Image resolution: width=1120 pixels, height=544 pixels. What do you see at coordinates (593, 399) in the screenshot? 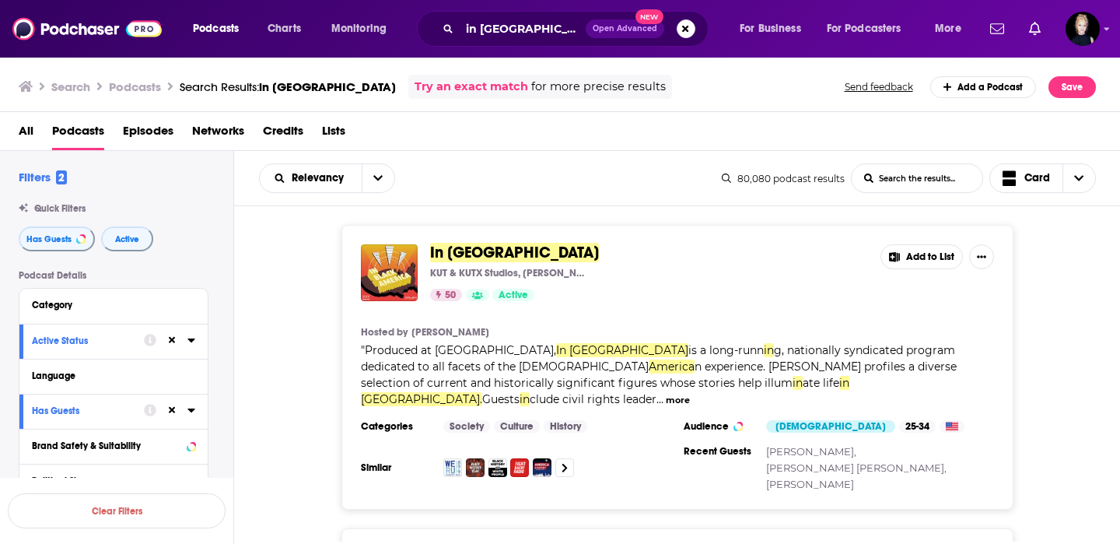
I see `span: clude civil rights leader` at bounding box center [593, 399].